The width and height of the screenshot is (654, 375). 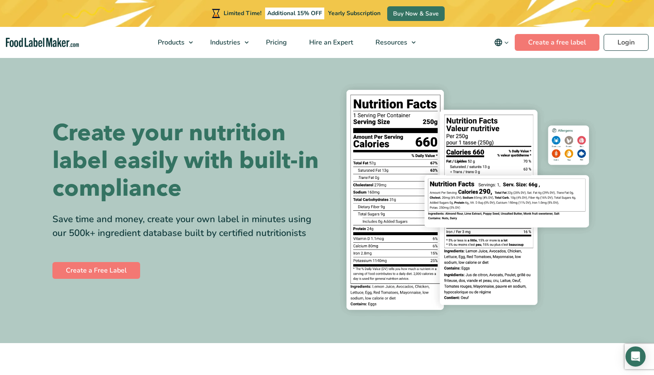 I want to click on a: Pricing, so click(x=276, y=42).